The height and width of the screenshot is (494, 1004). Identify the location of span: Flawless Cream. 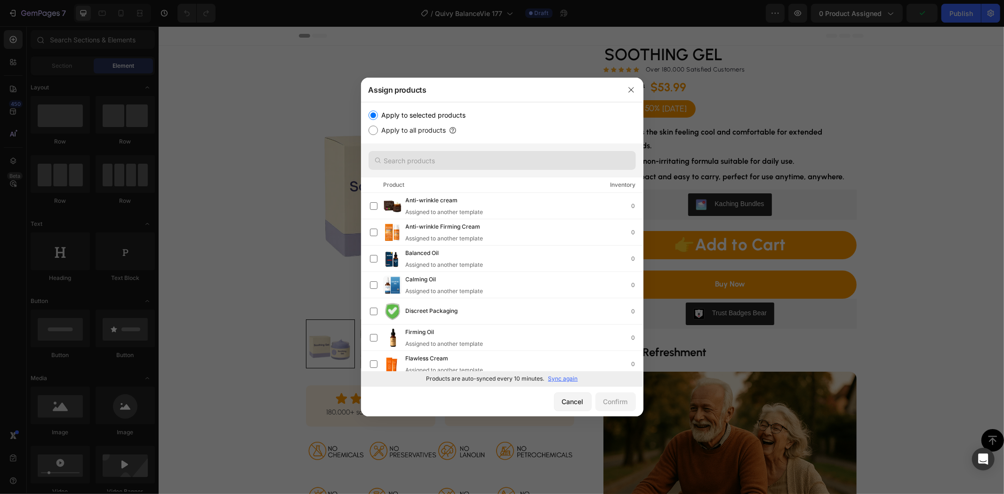
(427, 359).